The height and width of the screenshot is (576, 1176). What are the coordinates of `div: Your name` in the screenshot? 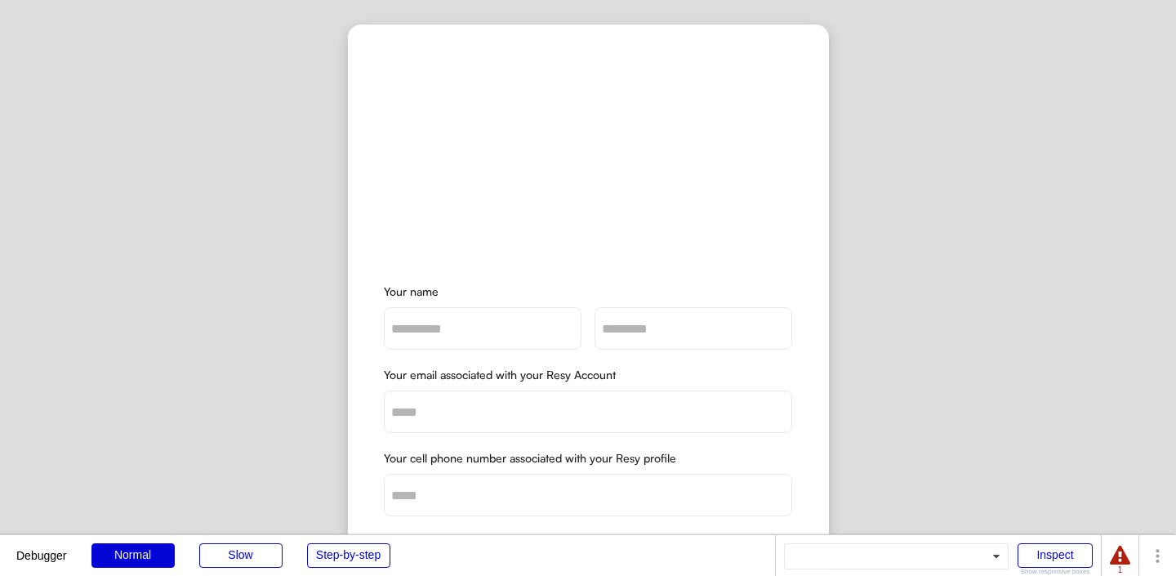 It's located at (588, 292).